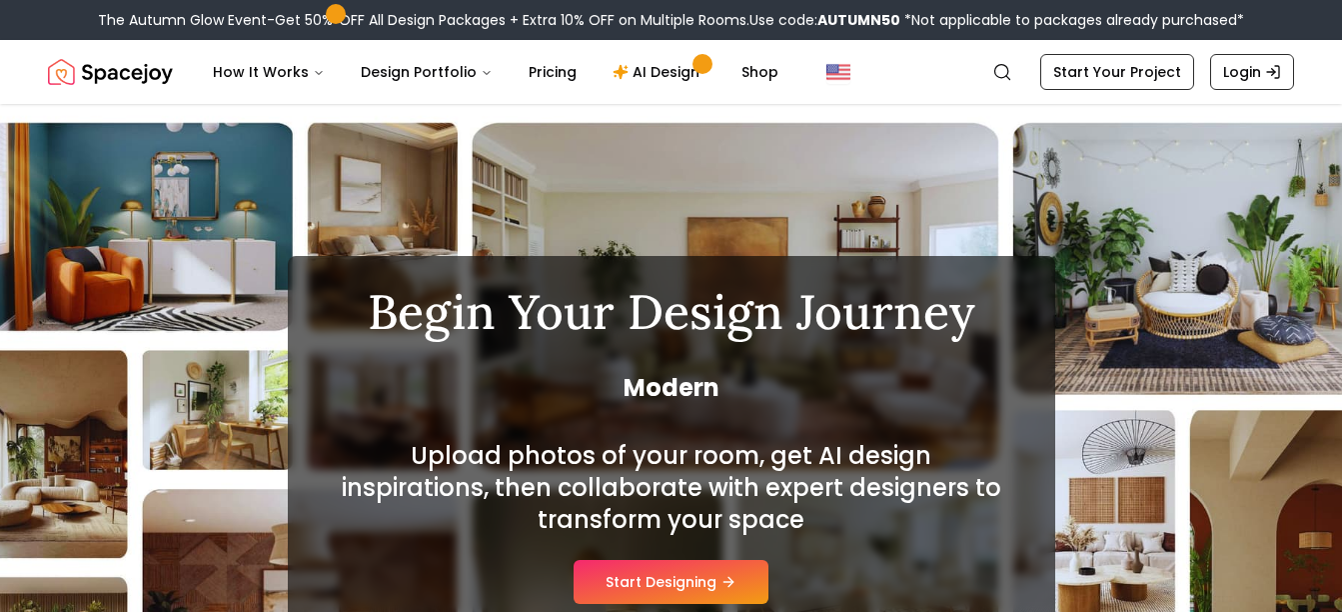 The image size is (1342, 612). I want to click on nav: Main, so click(496, 72).